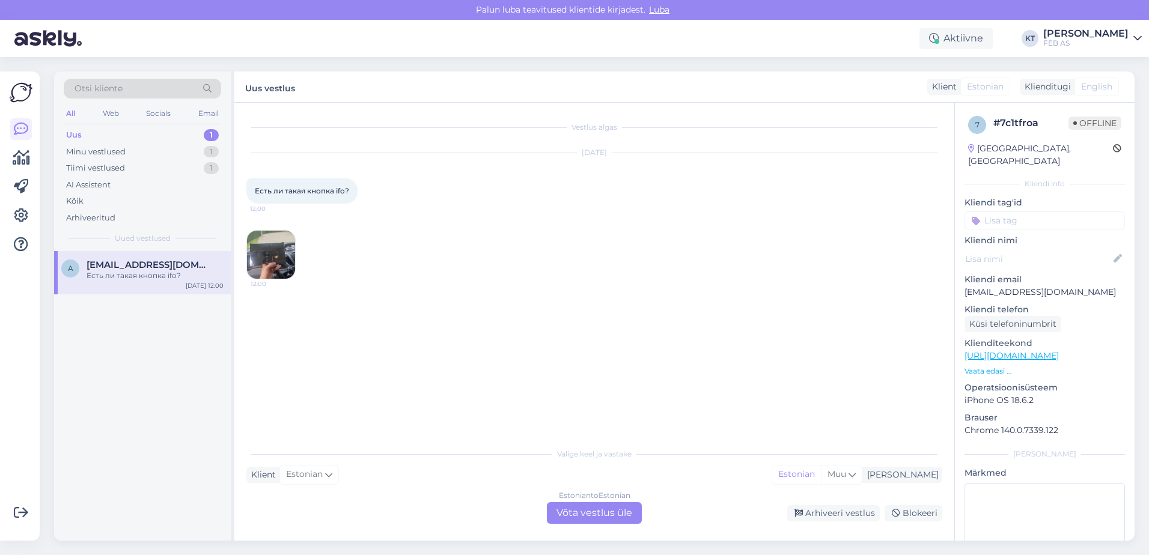  Describe the element at coordinates (1045, 343) in the screenshot. I see `p: Klienditeekond` at that location.